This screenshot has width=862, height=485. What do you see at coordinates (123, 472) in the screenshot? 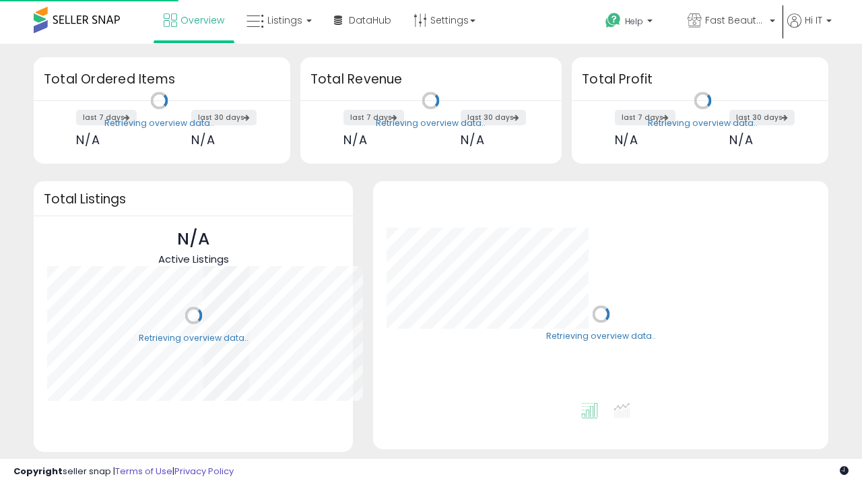
I see `div: seller snap | |` at bounding box center [123, 472].